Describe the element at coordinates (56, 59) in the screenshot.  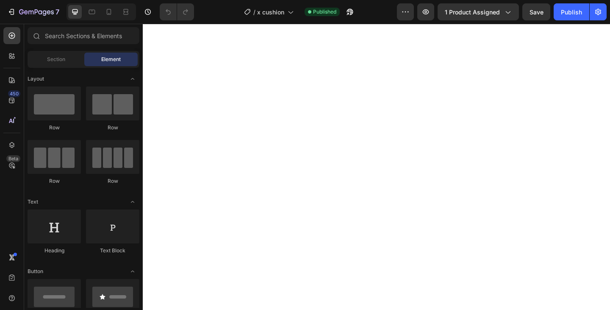
I see `span: Section` at that location.